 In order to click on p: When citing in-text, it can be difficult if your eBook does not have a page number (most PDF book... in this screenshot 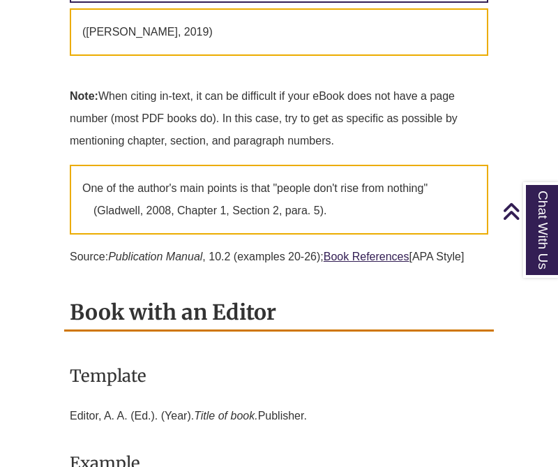, I will do `click(279, 119)`.